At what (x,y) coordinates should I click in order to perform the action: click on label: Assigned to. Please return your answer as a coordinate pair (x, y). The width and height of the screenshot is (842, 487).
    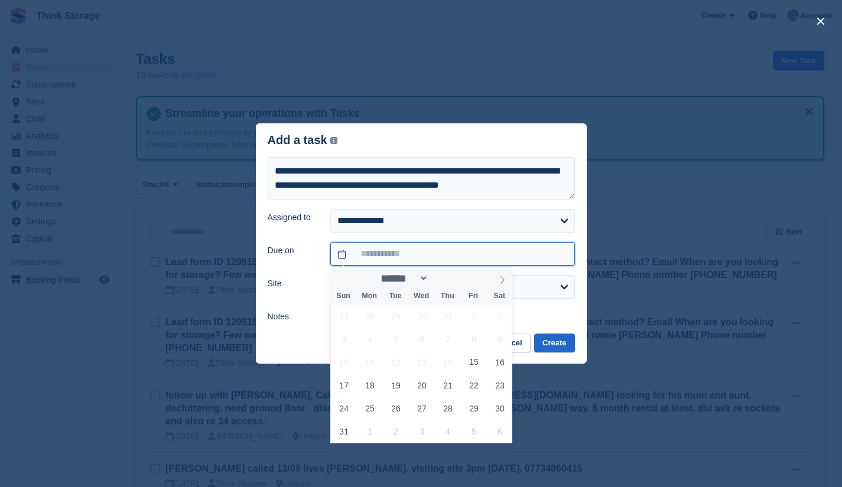
    Looking at the image, I should click on (292, 217).